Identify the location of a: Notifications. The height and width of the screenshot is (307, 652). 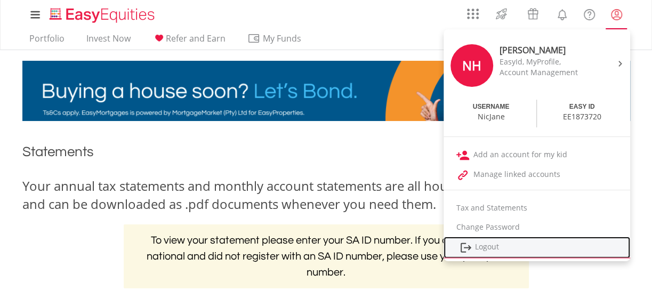
(562, 13).